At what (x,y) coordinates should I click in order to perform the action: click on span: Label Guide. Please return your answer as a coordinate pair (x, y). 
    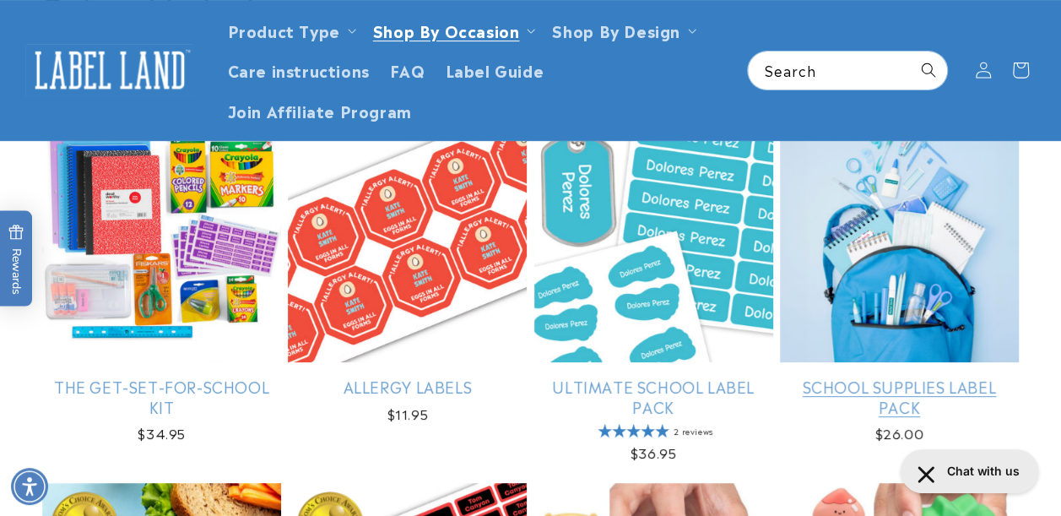
    Looking at the image, I should click on (495, 69).